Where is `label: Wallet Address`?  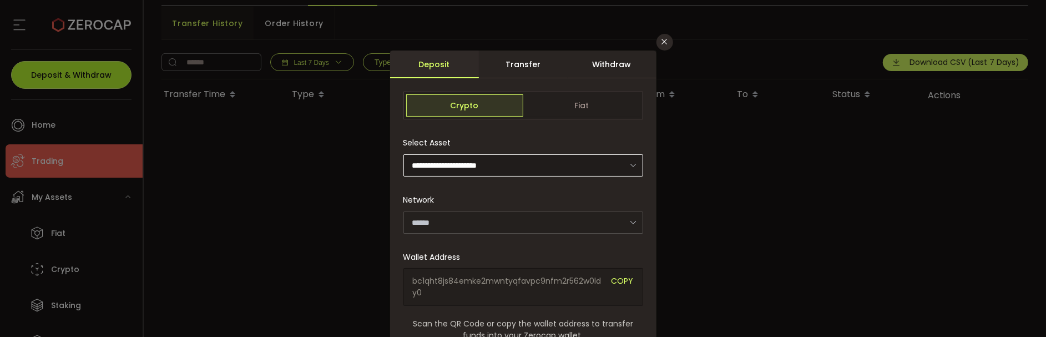 label: Wallet Address is located at coordinates (435, 257).